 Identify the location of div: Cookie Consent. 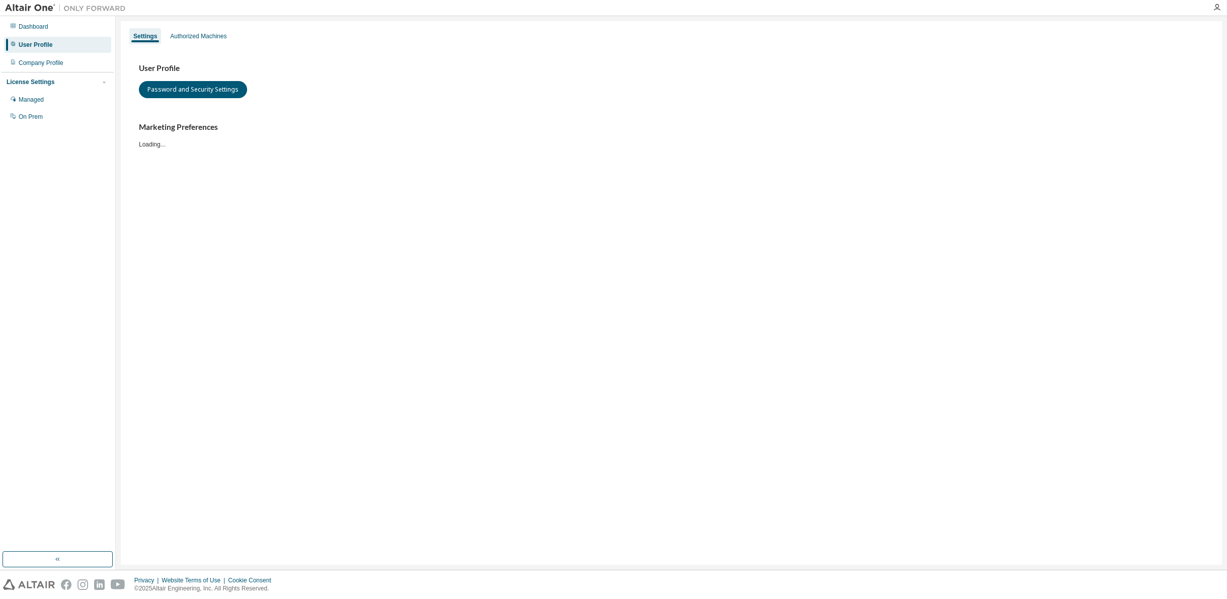
(252, 580).